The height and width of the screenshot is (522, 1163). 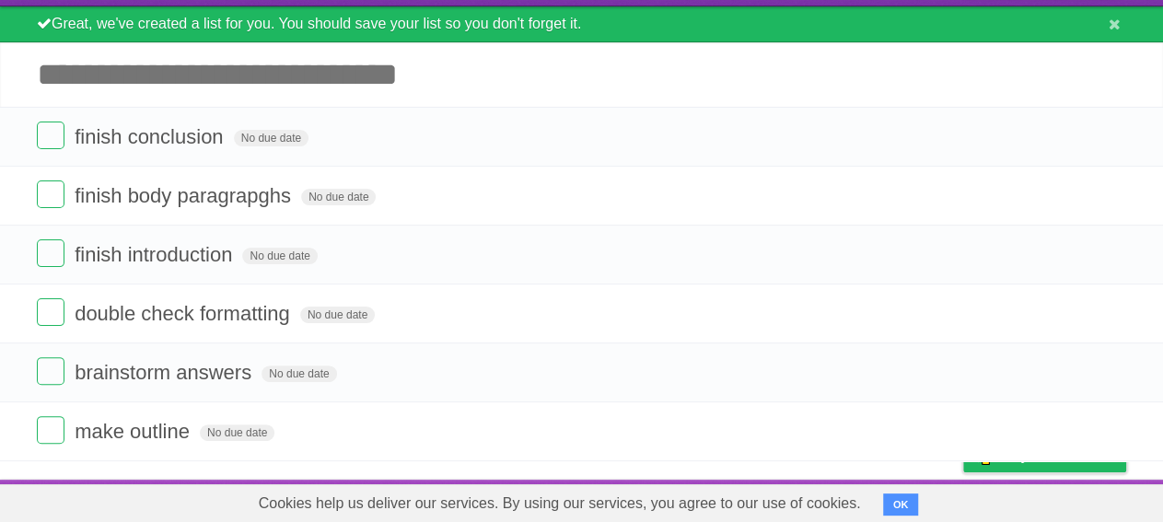 What do you see at coordinates (134, 431) in the screenshot?
I see `span: make outline` at bounding box center [134, 431].